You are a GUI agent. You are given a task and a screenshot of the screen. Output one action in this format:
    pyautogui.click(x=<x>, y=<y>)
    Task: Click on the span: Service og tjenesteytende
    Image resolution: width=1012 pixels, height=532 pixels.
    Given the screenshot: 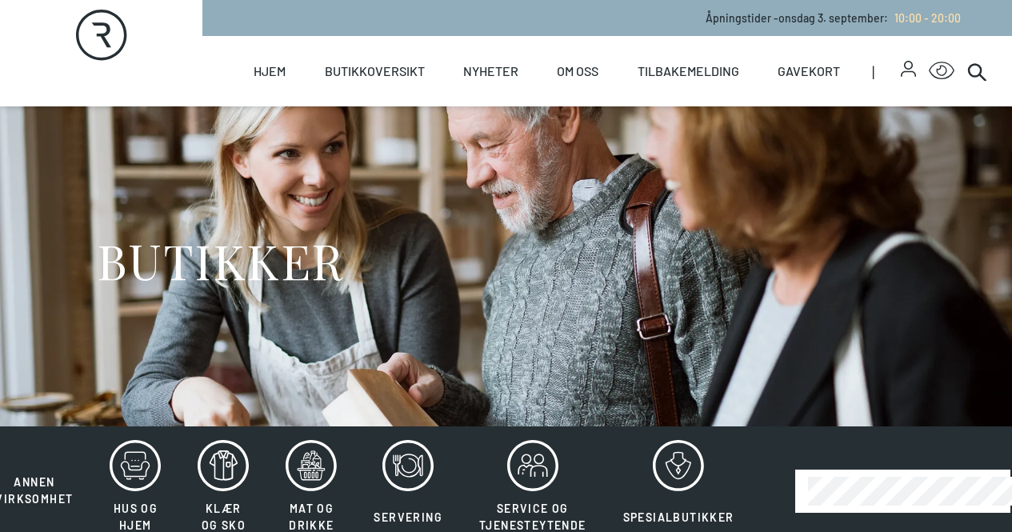 What is the action you would take?
    pyautogui.click(x=533, y=517)
    